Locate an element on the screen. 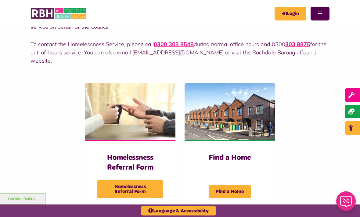 Image resolution: width=360 pixels, height=217 pixels. a: Homelessness Referral Form Homelessness Referral Form is located at coordinates (130, 146).